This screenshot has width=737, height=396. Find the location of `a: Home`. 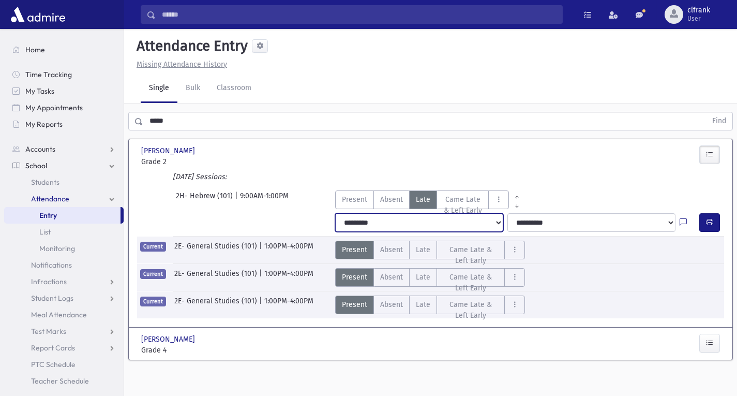

a: Home is located at coordinates (64, 50).